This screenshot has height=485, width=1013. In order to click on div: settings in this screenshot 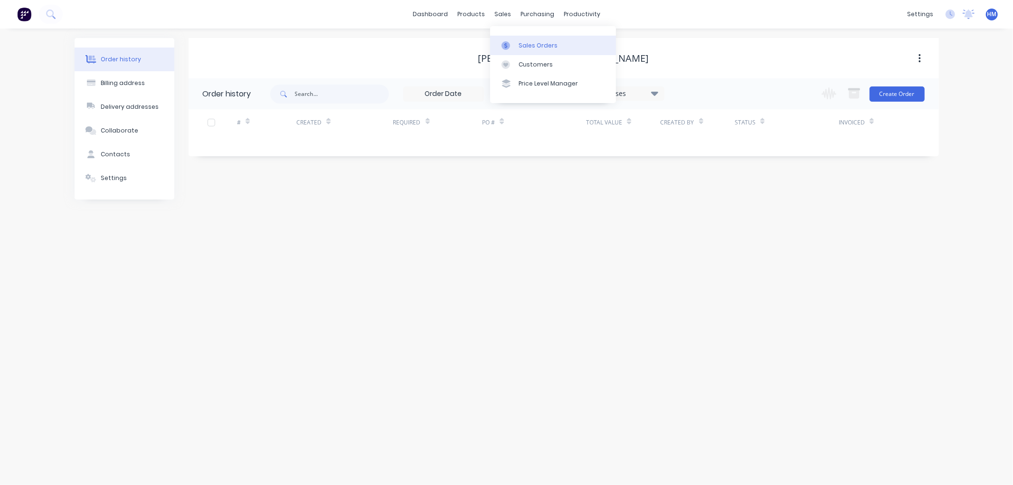, I will do `click(919, 14)`.